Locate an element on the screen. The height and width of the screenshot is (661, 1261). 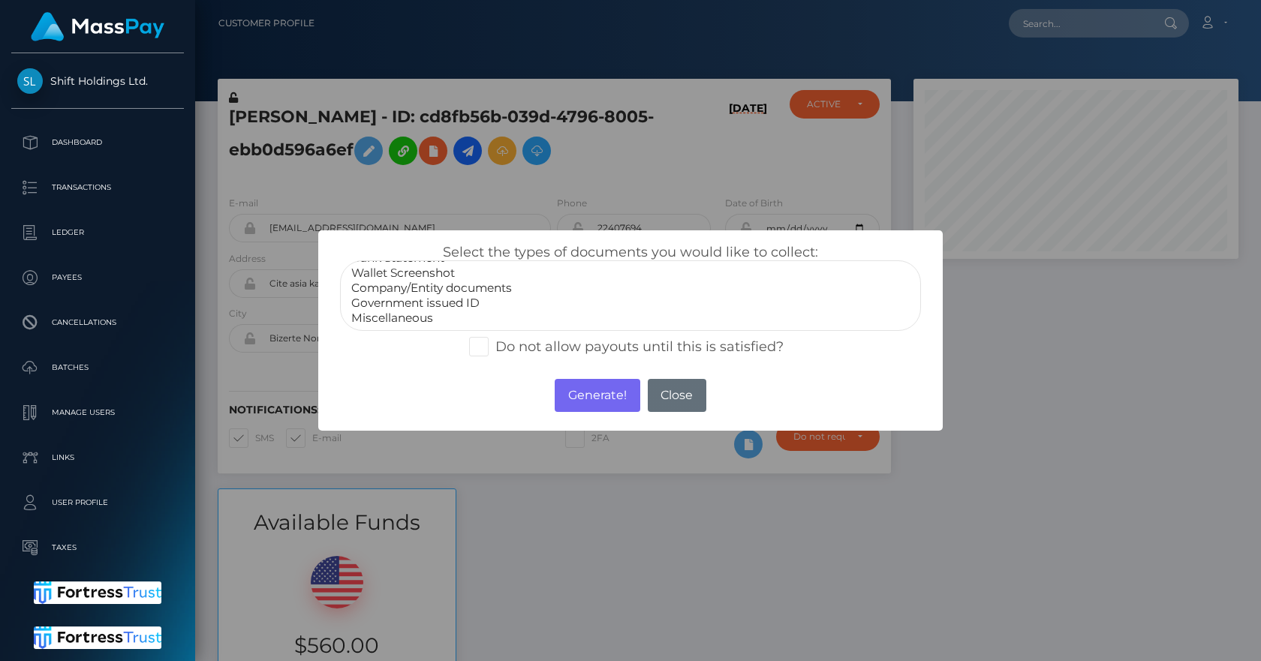
p: Taxes is located at coordinates (98, 548).